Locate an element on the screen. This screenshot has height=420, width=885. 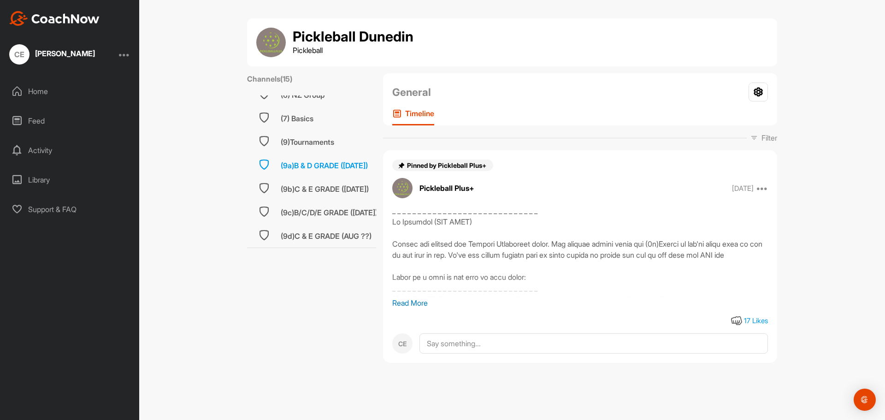
p: Pickleball is located at coordinates (353, 50).